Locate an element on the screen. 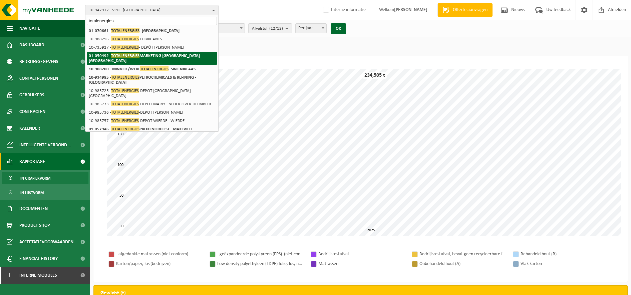 The image size is (631, 295). div: 234,505 t is located at coordinates (375, 75).